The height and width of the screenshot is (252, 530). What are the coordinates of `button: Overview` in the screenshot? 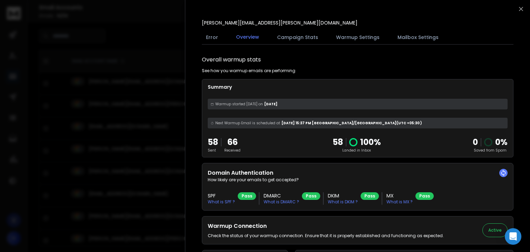 It's located at (247, 37).